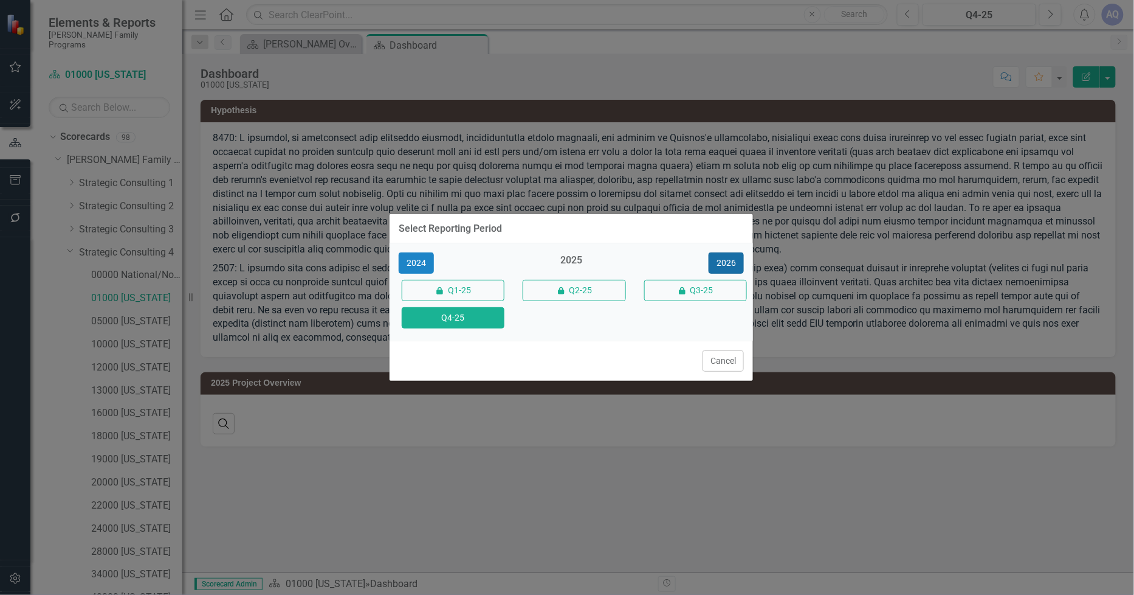 This screenshot has width=1134, height=595. I want to click on button: Cancel, so click(723, 361).